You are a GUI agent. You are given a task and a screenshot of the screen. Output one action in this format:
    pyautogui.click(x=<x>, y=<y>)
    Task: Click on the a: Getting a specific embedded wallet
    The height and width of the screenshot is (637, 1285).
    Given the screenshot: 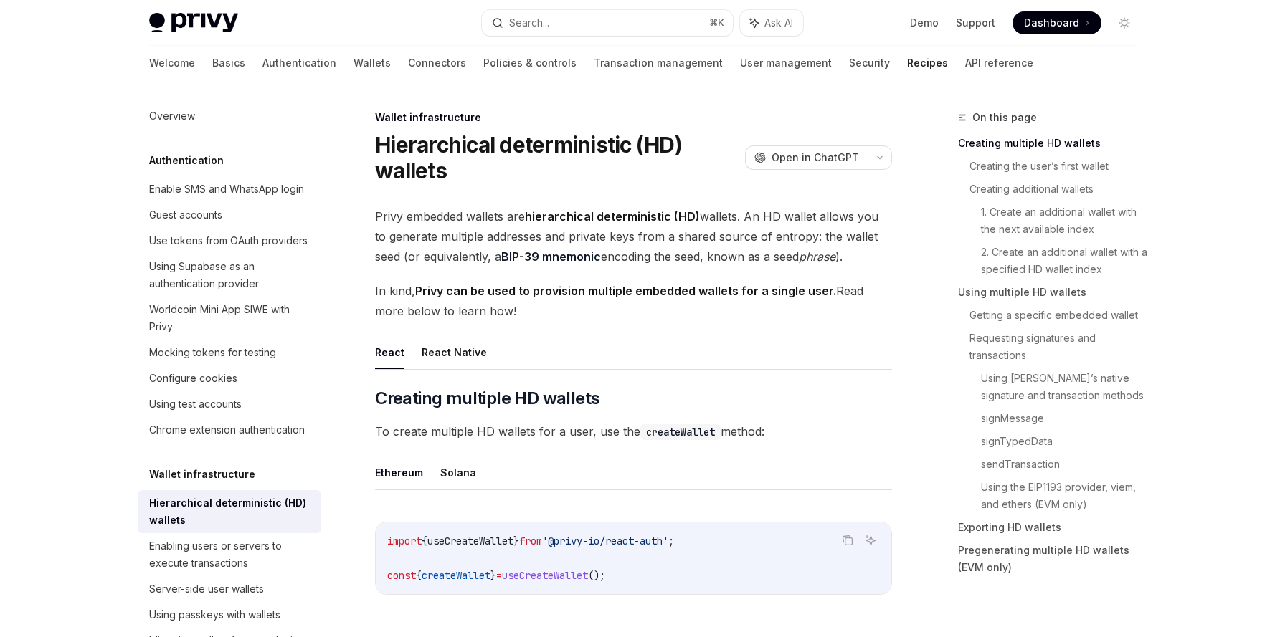 What is the action you would take?
    pyautogui.click(x=1058, y=315)
    